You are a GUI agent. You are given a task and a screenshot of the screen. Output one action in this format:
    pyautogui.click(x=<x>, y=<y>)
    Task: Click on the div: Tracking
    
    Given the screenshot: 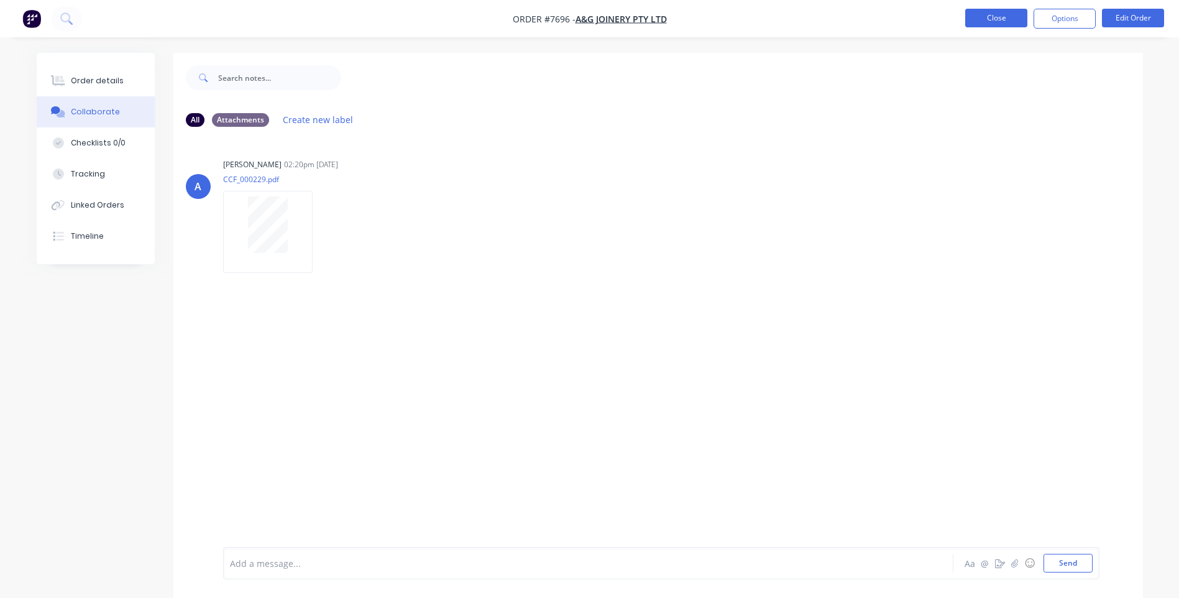 What is the action you would take?
    pyautogui.click(x=88, y=174)
    